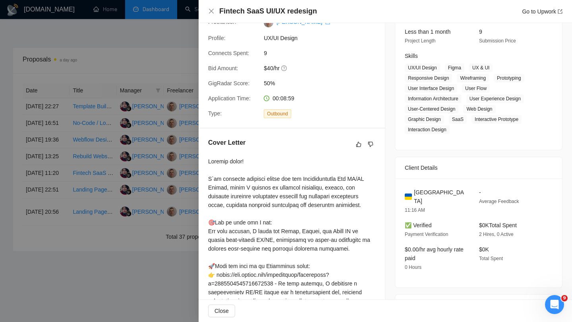 Image resolution: width=572 pixels, height=322 pixels. I want to click on span: clock-circle, so click(266, 98).